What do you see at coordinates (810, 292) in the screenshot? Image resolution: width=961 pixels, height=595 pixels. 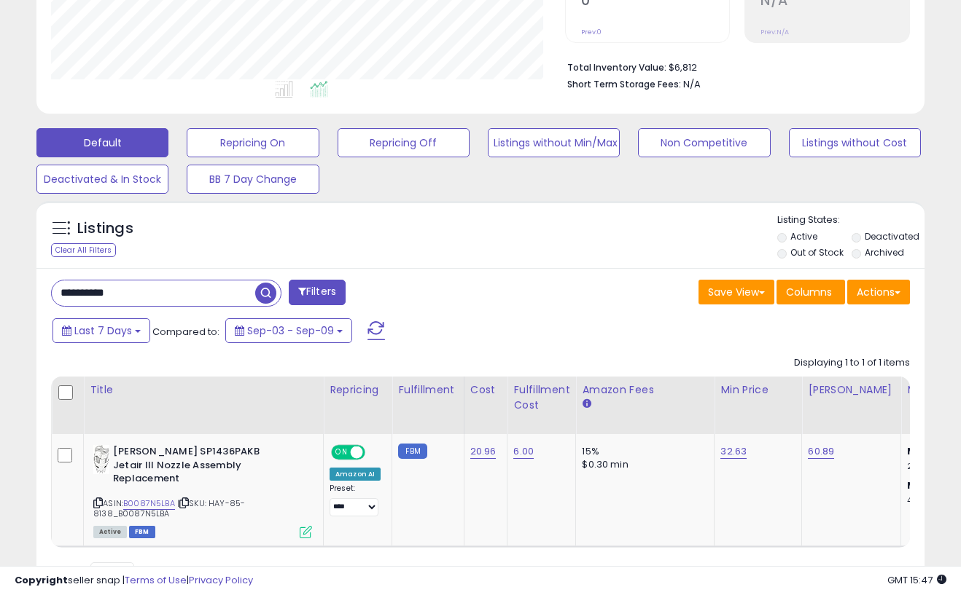 I see `button: Columns` at bounding box center [810, 292].